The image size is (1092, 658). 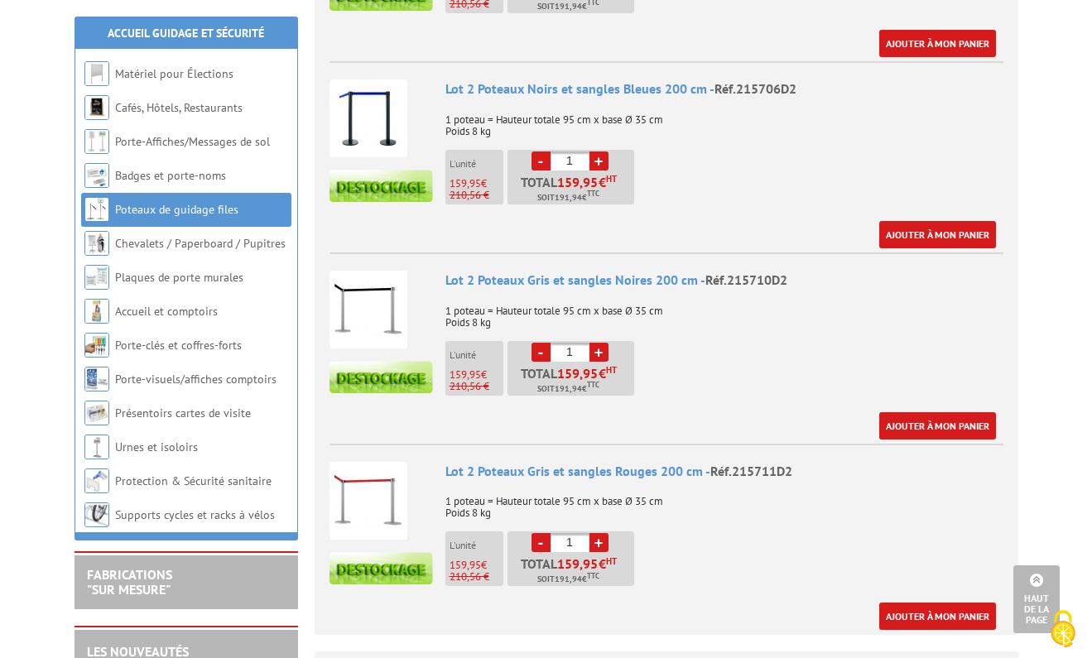 What do you see at coordinates (200, 243) in the screenshot?
I see `a: Chevalets / Paperboard / Pupitres` at bounding box center [200, 243].